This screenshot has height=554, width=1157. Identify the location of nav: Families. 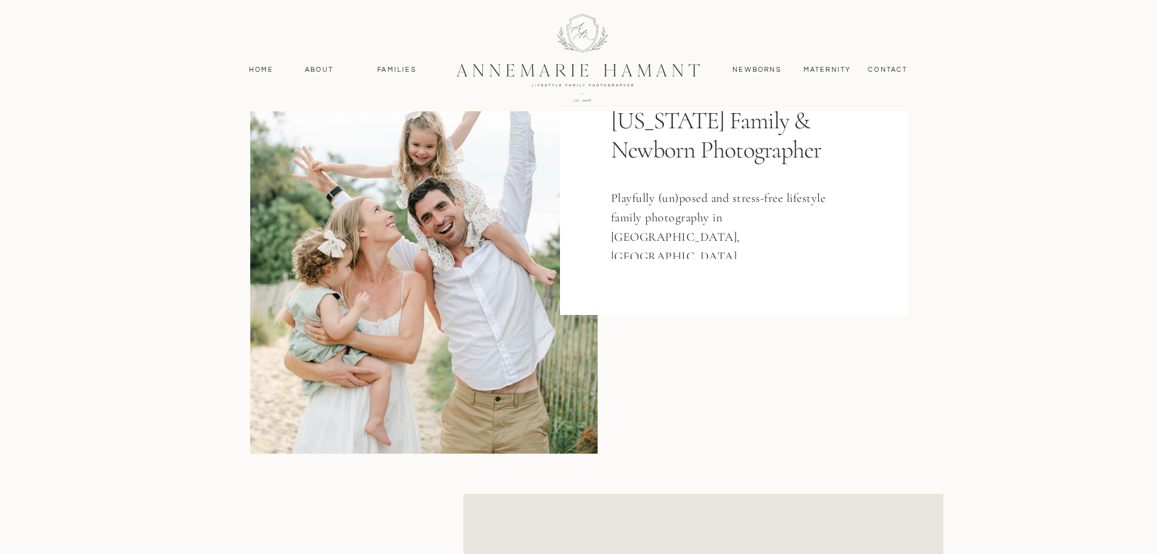
(397, 70).